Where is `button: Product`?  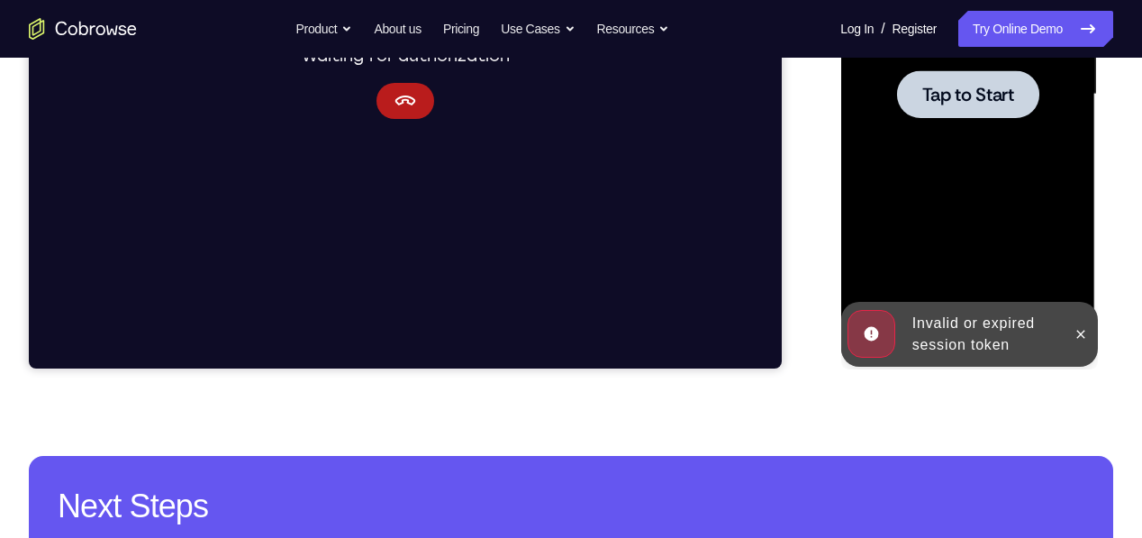
button: Product is located at coordinates (324, 29).